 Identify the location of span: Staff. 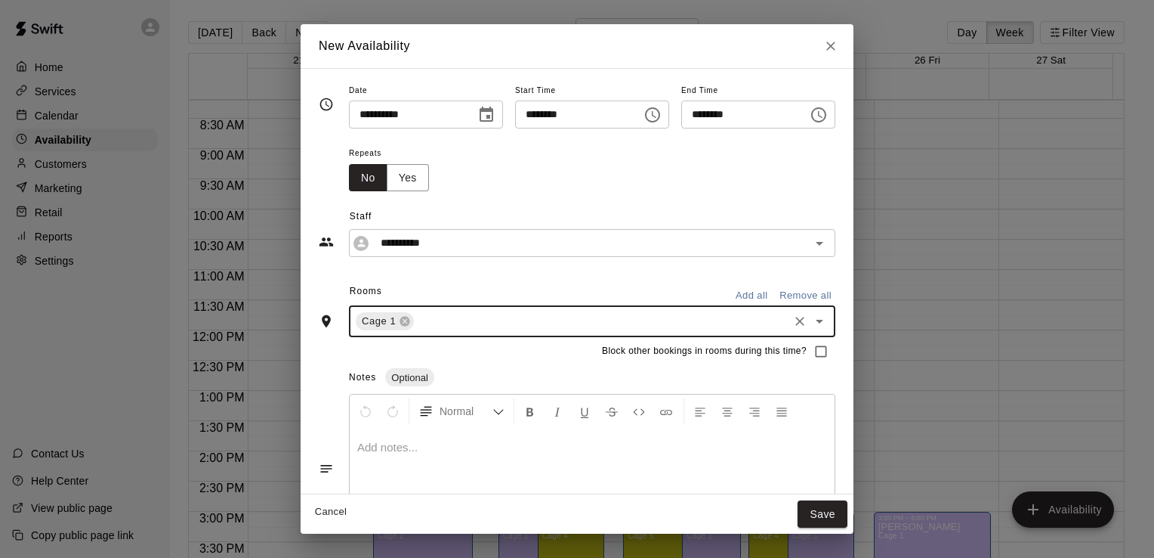
(592, 217).